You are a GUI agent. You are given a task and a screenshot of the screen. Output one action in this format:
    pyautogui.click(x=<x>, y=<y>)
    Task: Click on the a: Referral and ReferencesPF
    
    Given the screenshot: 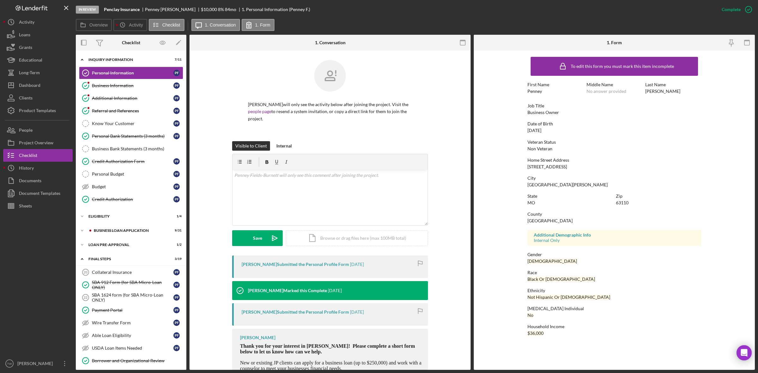 What is the action you would take?
    pyautogui.click(x=131, y=111)
    